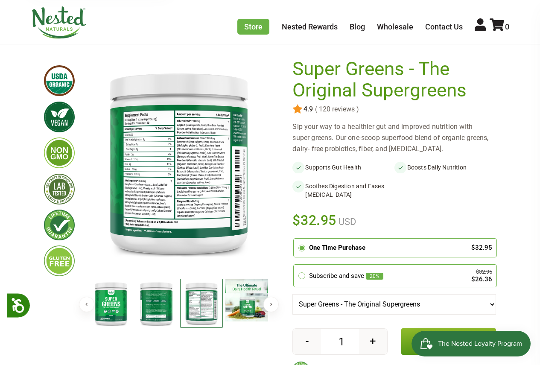  Describe the element at coordinates (394, 138) in the screenshot. I see `div: Sip your way to a healthier gut and improved nutrition with super greens. Our one-scoop superfood...` at that location.